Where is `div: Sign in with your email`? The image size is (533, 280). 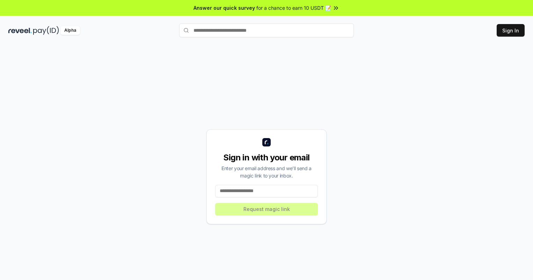
div: Sign in with your email is located at coordinates (266, 158).